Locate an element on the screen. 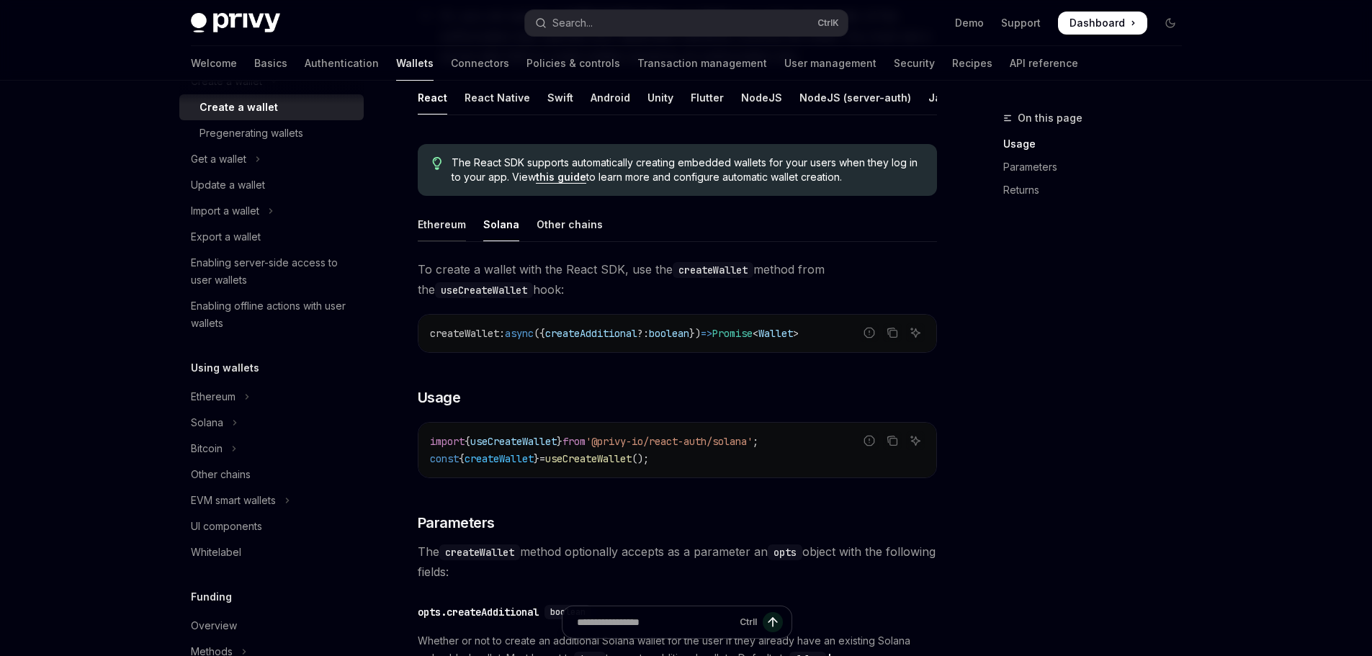 The width and height of the screenshot is (1372, 656). a: Overview is located at coordinates (272, 626).